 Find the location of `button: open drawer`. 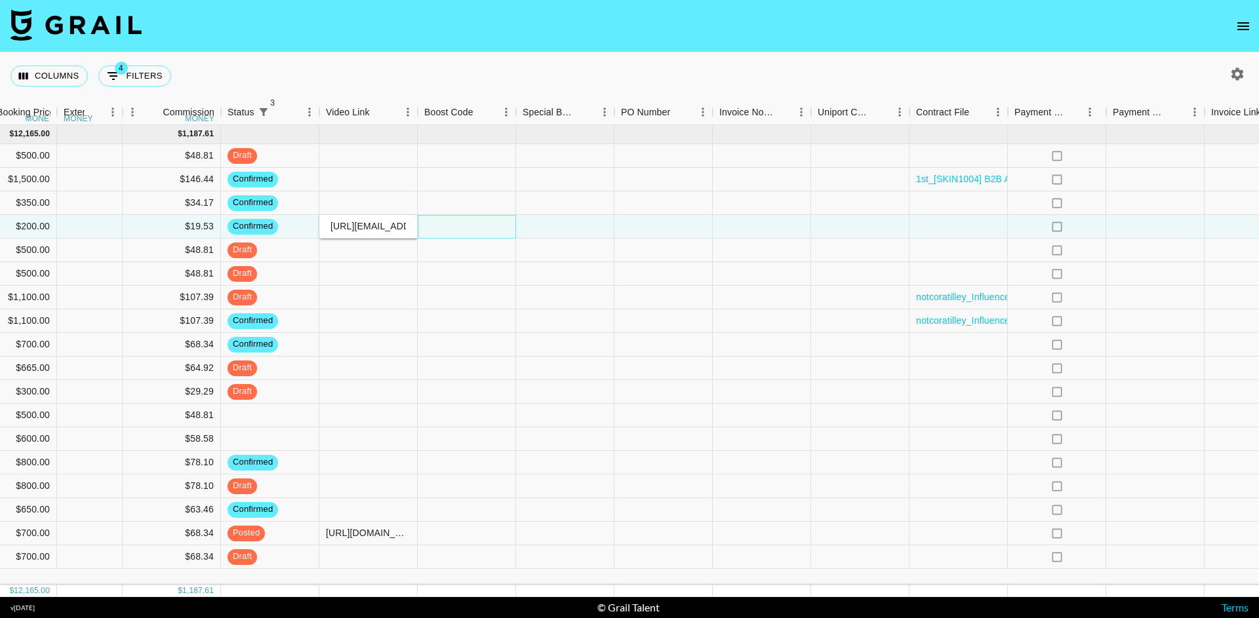

button: open drawer is located at coordinates (1243, 26).